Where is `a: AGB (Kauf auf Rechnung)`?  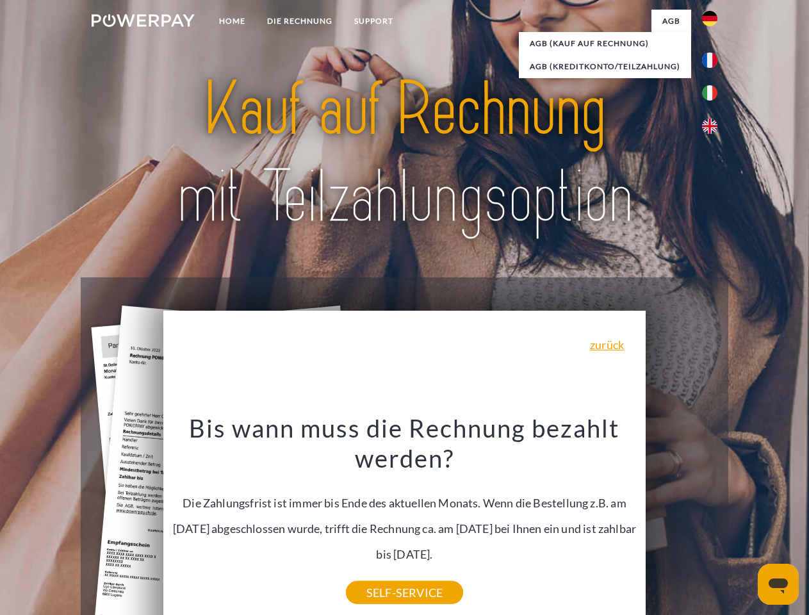
a: AGB (Kauf auf Rechnung) is located at coordinates (604, 44).